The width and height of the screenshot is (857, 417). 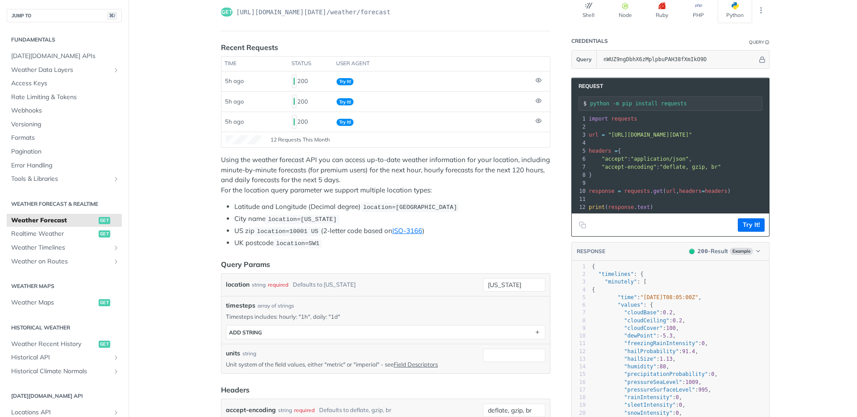 What do you see at coordinates (61, 179) in the screenshot?
I see `span: Tools & Libraries` at bounding box center [61, 179].